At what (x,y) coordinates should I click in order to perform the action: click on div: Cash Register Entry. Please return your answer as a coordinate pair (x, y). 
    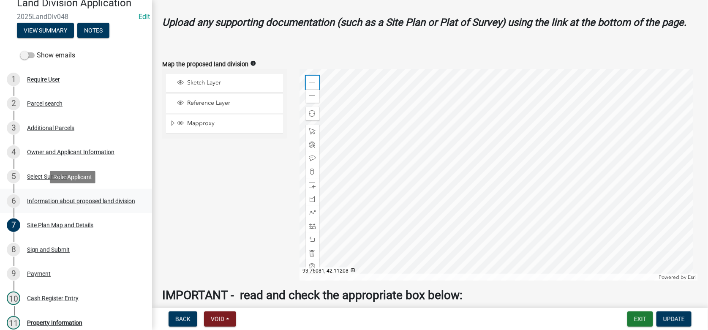
    Looking at the image, I should click on (53, 298).